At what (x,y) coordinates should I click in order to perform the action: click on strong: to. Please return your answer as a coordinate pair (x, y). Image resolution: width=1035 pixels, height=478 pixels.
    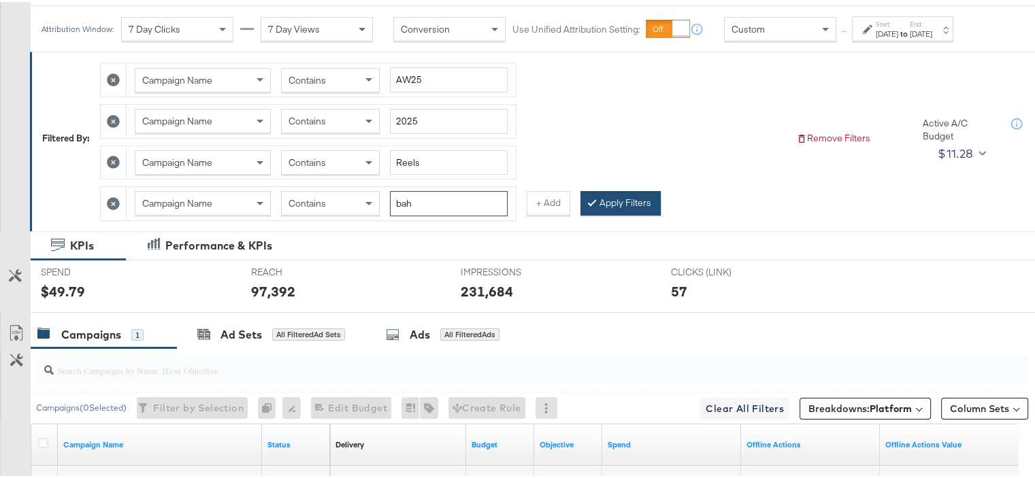
    Looking at the image, I should click on (904, 31).